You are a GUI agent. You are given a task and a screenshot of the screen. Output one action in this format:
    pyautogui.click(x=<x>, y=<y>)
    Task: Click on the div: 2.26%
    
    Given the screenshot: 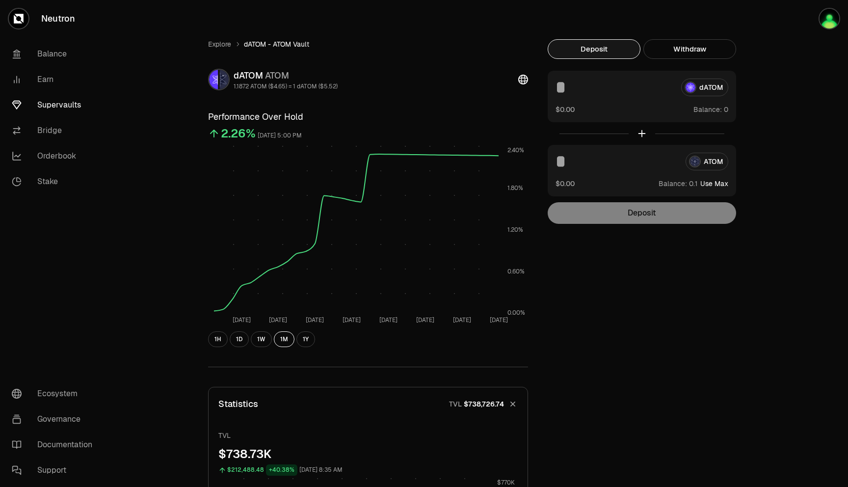 What is the action you would take?
    pyautogui.click(x=238, y=133)
    